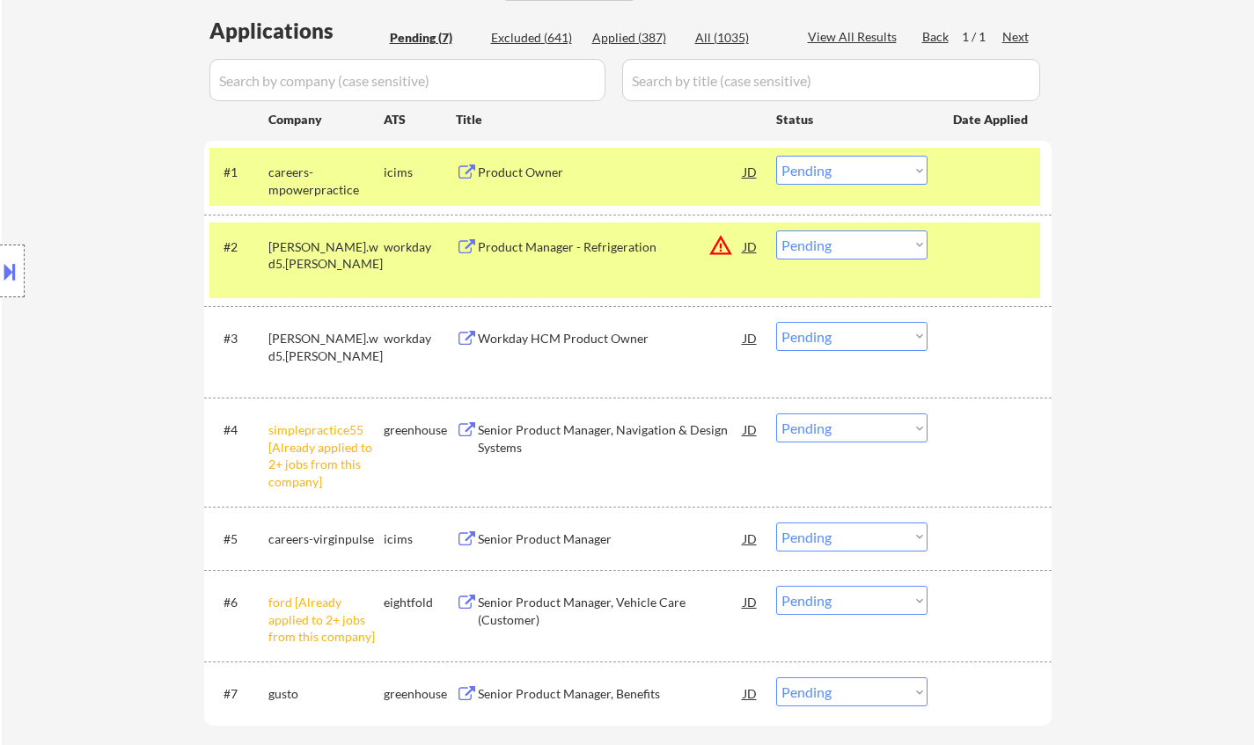 The width and height of the screenshot is (1254, 745). I want to click on div: careers-mpowerpractice, so click(326, 180).